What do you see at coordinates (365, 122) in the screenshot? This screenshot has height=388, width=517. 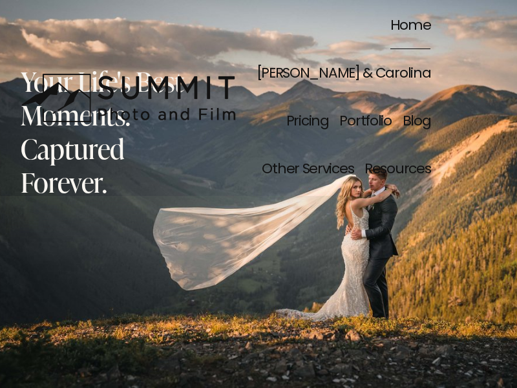 I see `a: Portfolio` at bounding box center [365, 122].